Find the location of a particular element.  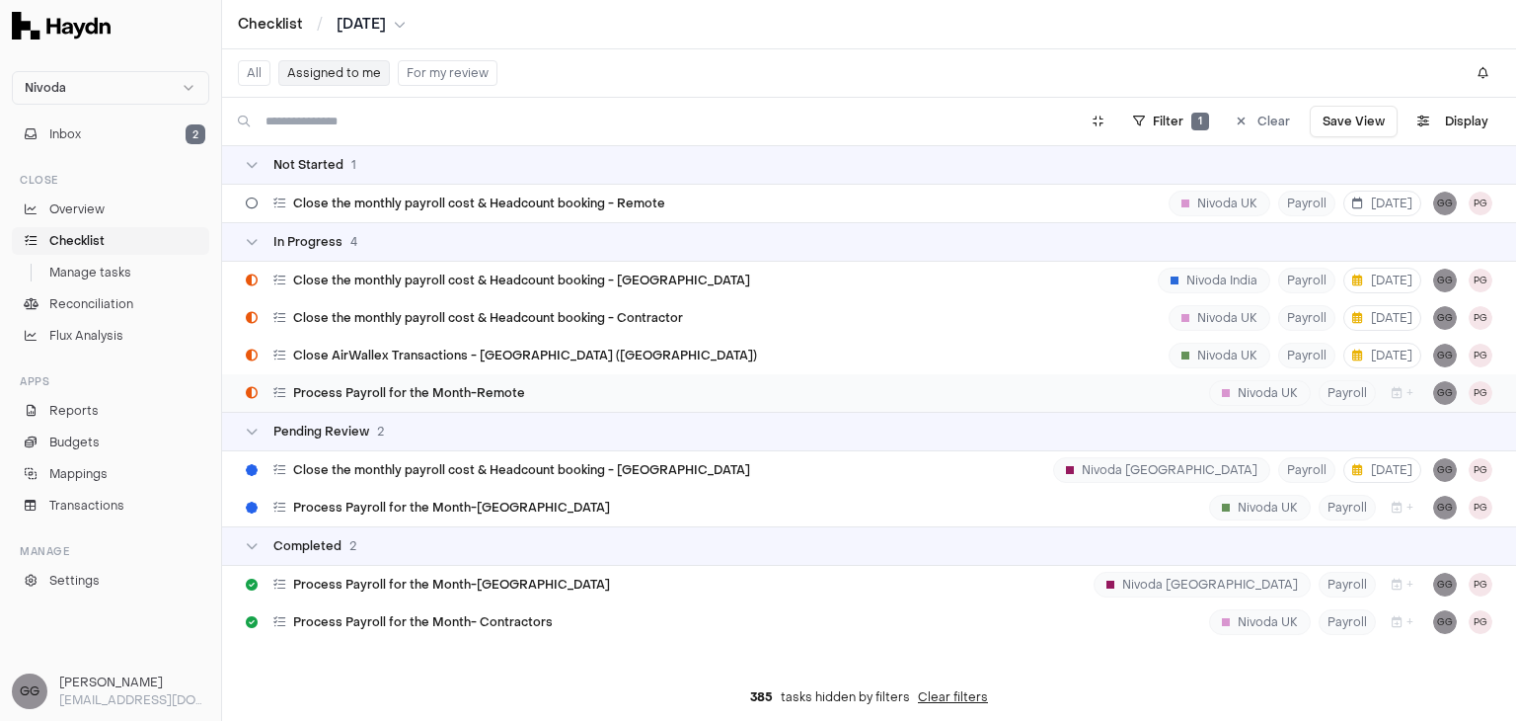

button: Filter1 is located at coordinates (1171, 121).